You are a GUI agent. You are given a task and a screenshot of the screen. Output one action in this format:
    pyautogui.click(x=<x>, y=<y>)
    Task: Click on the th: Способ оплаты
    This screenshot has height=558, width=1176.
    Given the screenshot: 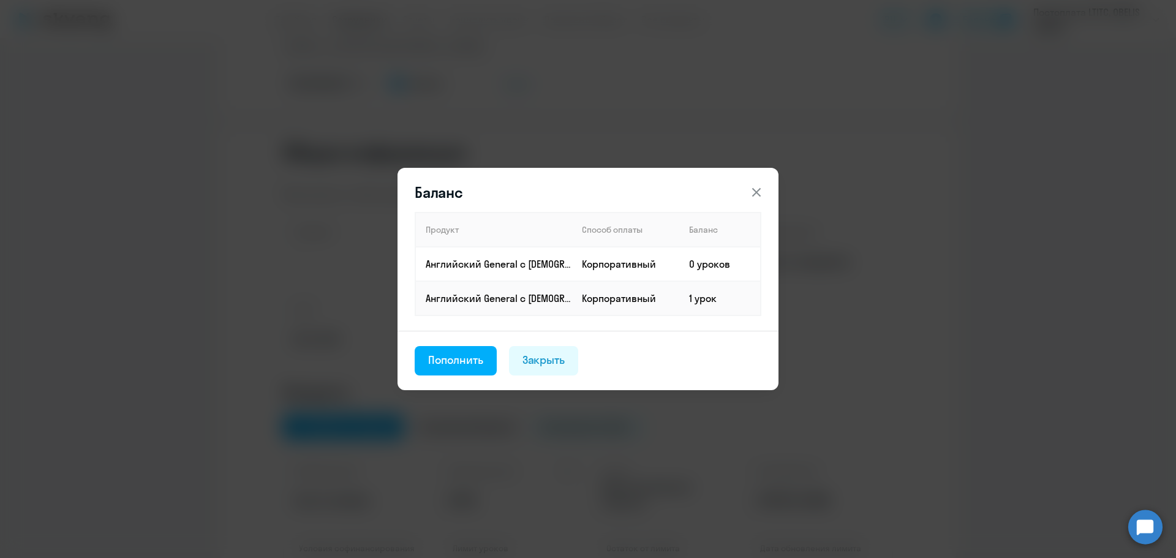 What is the action you would take?
    pyautogui.click(x=626, y=230)
    